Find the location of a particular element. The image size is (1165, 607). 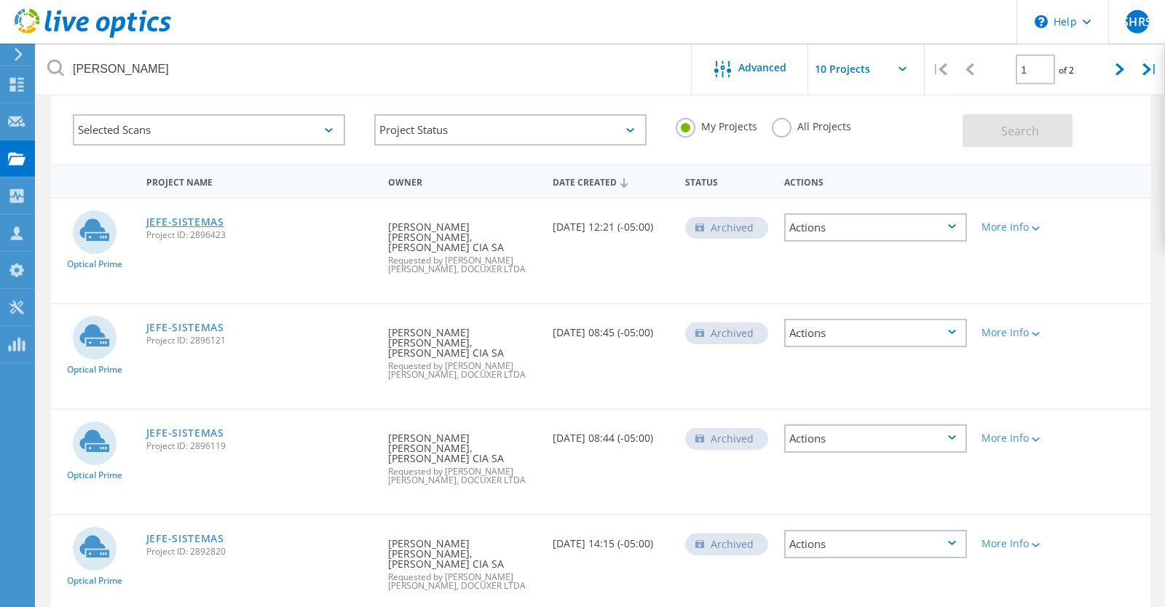

div: Date Created is located at coordinates (611, 181).